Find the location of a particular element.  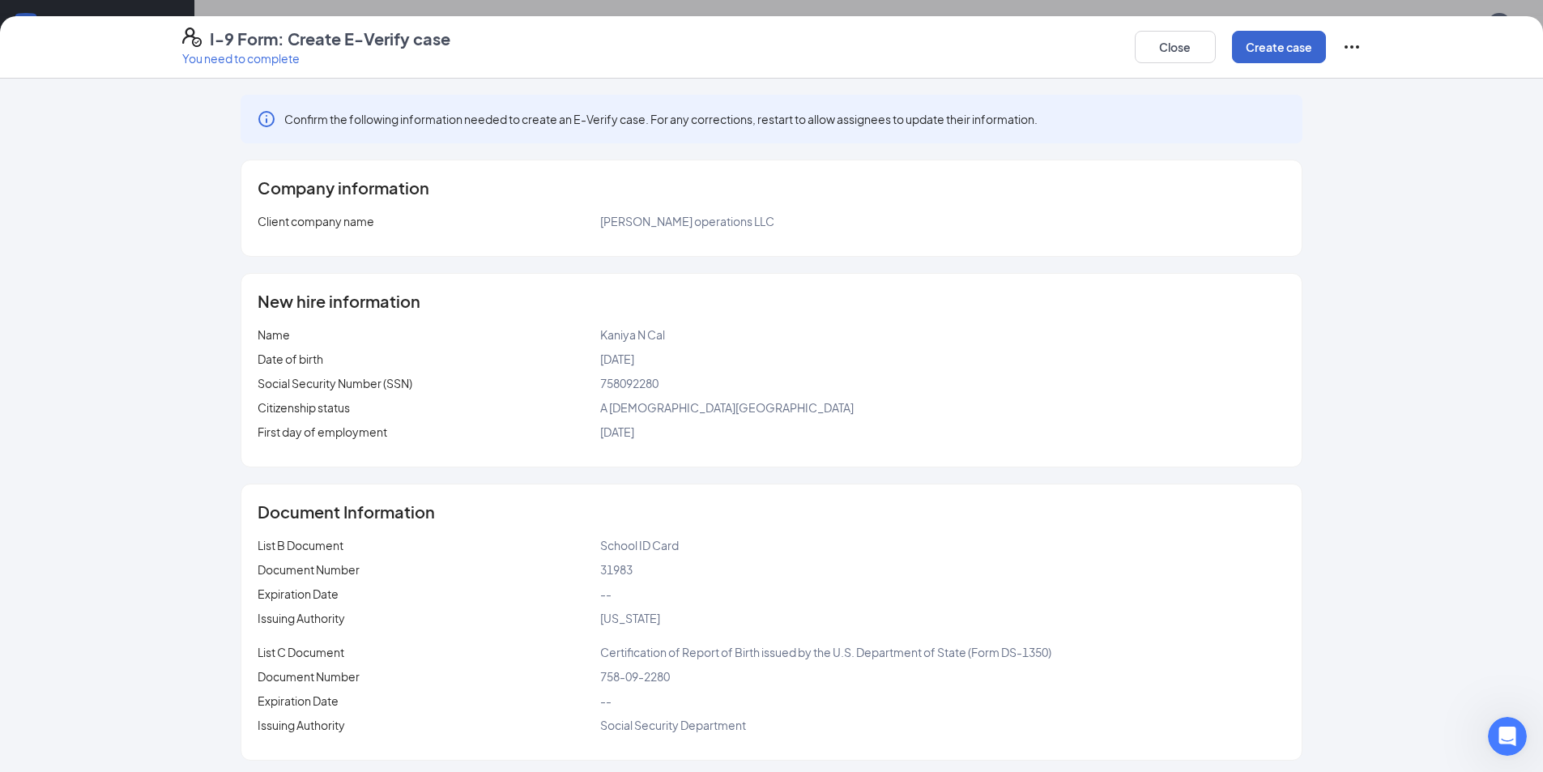

img: Profile image for Patrick is located at coordinates (175, 42).